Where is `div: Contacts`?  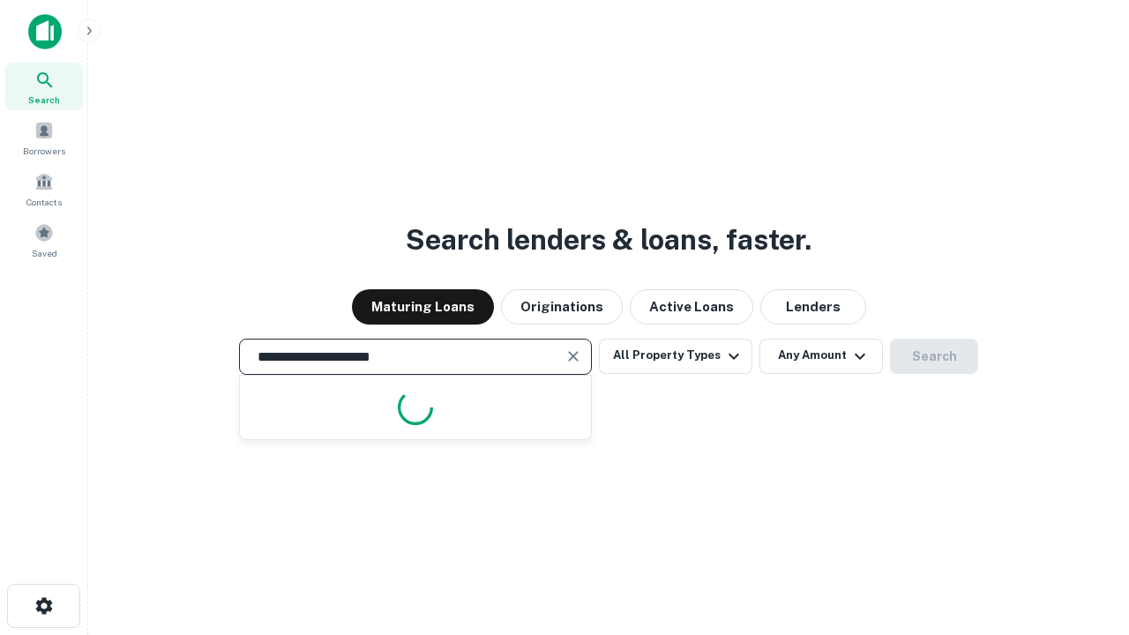
div: Contacts is located at coordinates (44, 189).